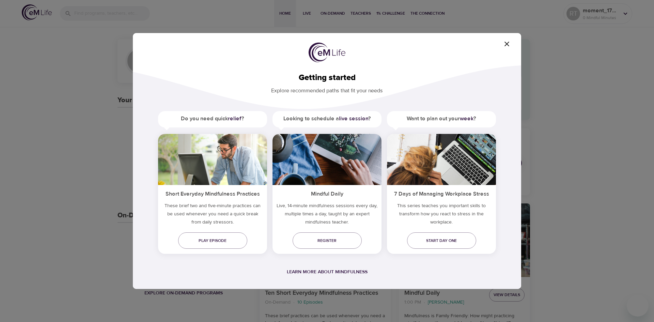 The image size is (654, 322). I want to click on a: Learn more about mindfulness, so click(327, 272).